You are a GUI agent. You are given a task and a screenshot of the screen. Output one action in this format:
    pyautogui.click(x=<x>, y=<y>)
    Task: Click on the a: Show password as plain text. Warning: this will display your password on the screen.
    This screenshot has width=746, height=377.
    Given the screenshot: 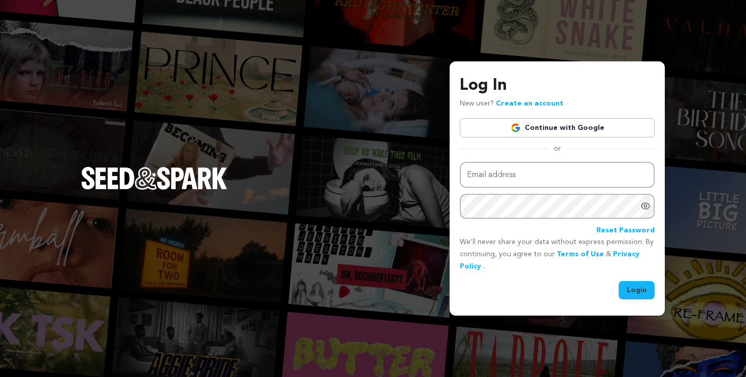 What is the action you would take?
    pyautogui.click(x=645, y=206)
    